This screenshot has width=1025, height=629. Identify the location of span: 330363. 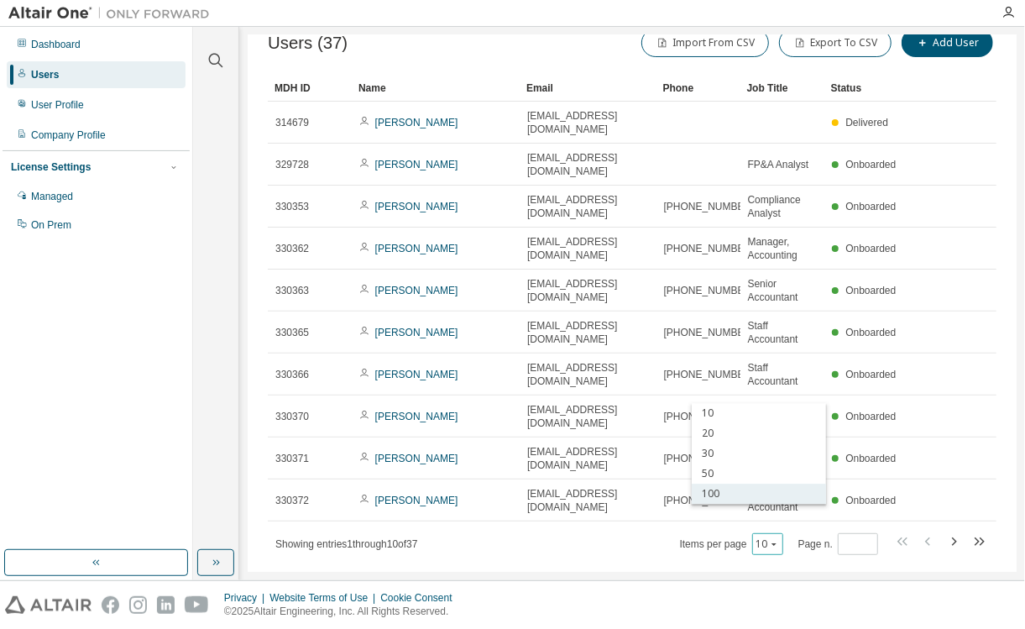
(292, 290).